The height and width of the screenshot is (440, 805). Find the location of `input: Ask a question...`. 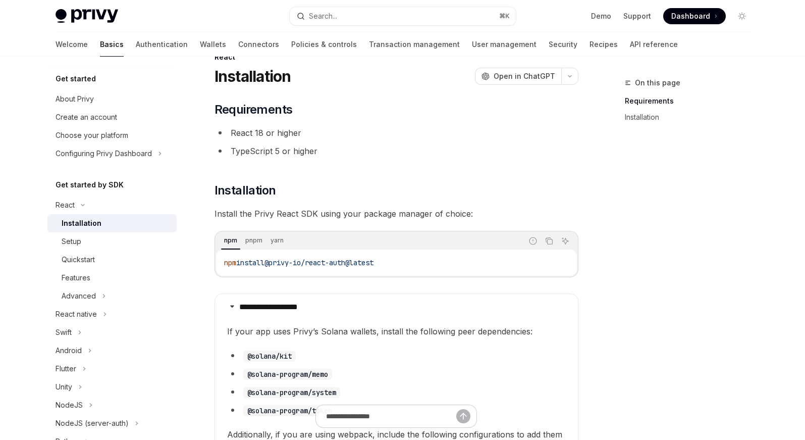

input: Ask a question... is located at coordinates (391, 416).